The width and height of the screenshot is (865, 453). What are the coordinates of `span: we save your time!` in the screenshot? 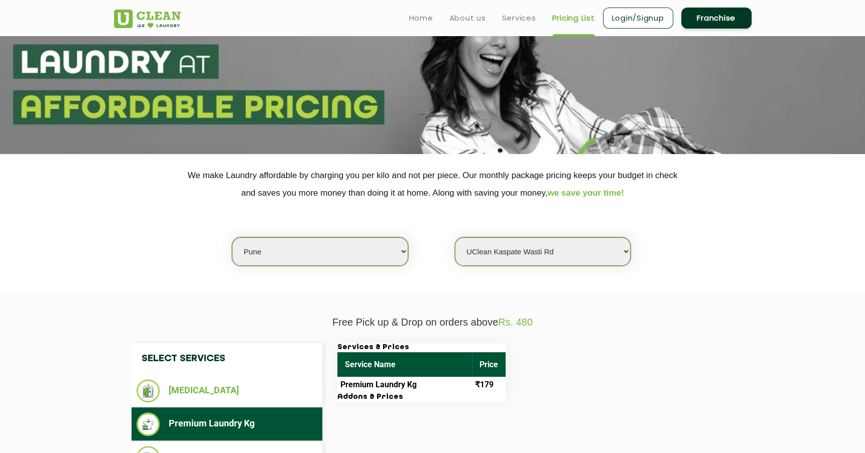 It's located at (586, 193).